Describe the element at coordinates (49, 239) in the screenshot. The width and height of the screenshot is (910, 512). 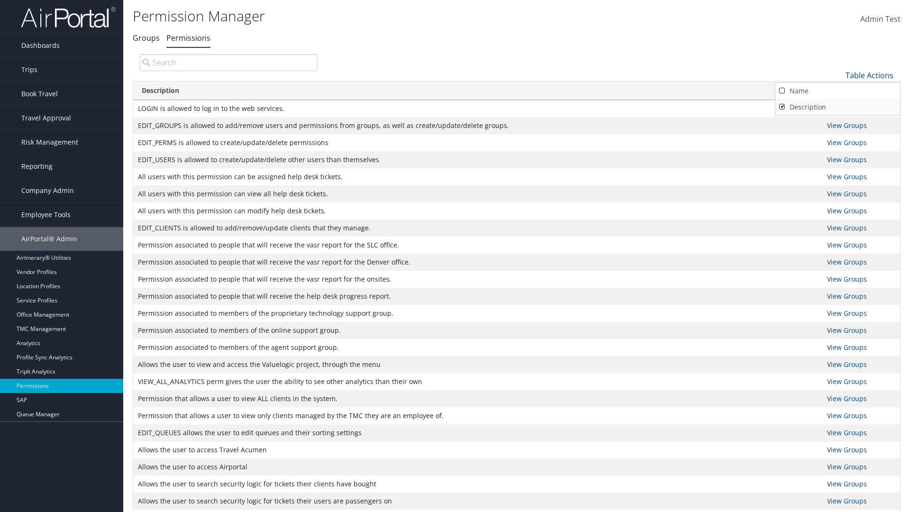
I see `span: AirPortal® Admin` at that location.